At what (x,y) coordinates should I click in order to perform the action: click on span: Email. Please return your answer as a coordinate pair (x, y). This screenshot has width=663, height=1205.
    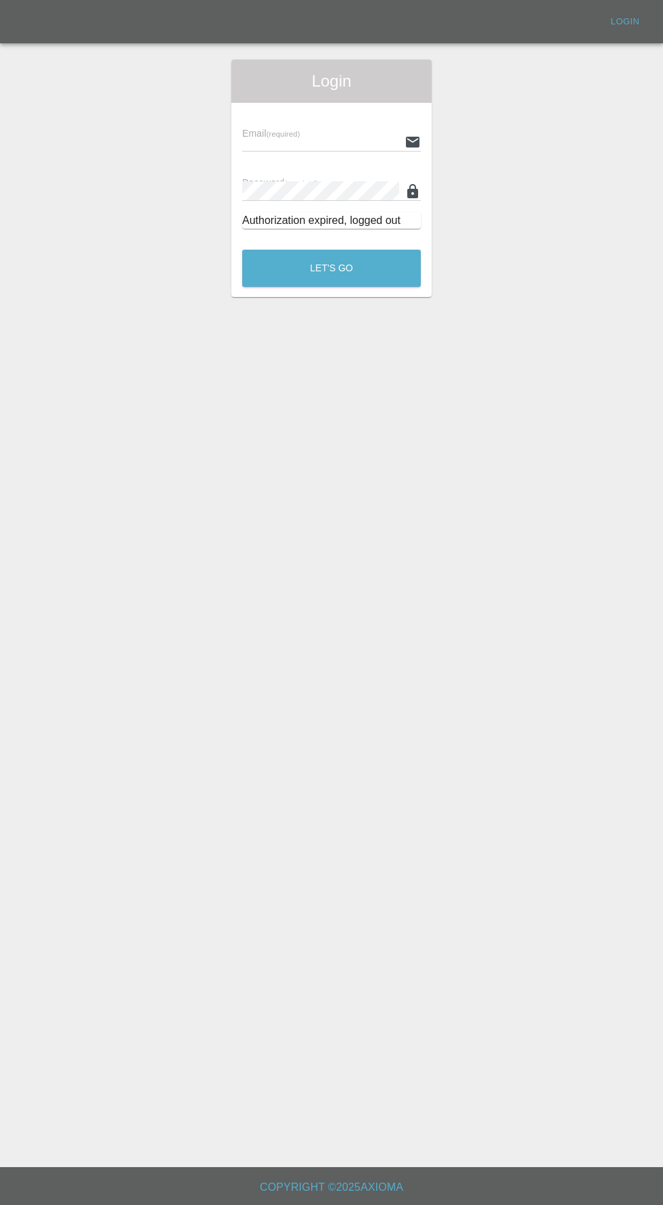
    Looking at the image, I should click on (271, 133).